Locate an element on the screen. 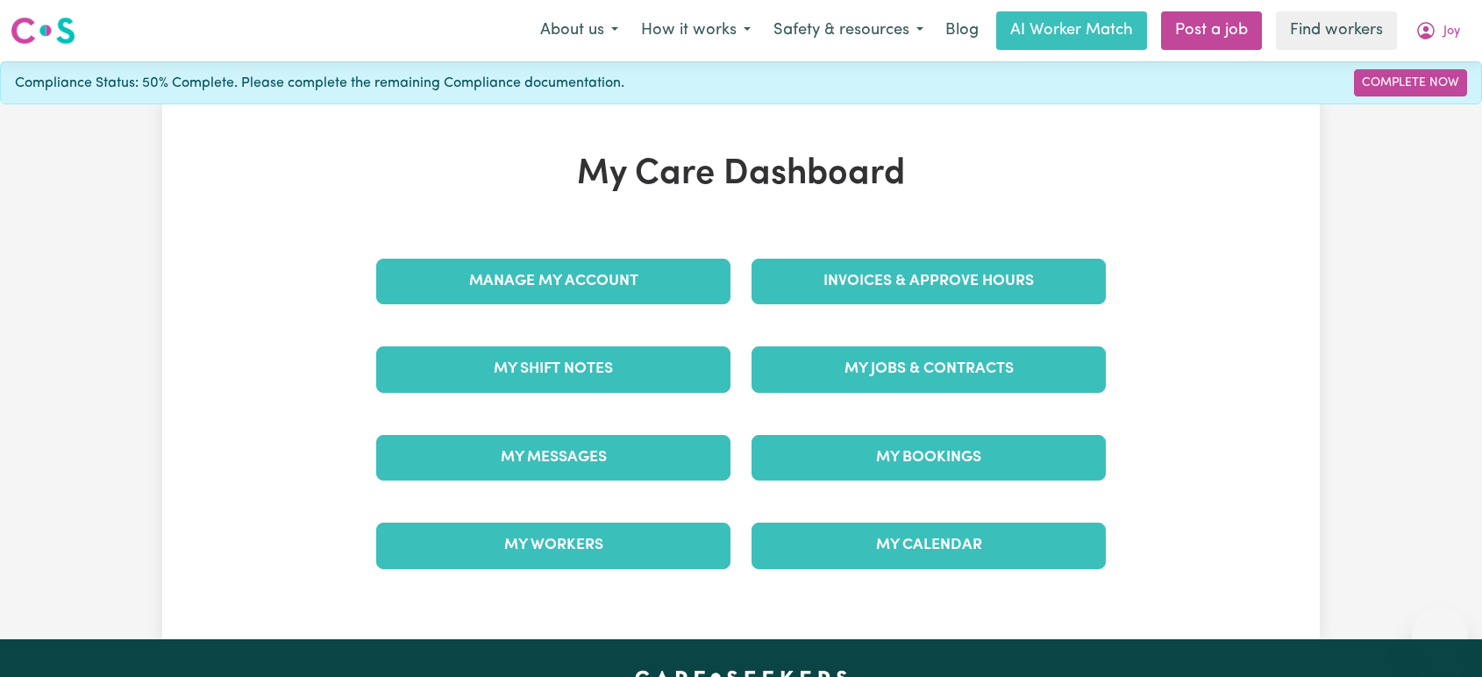  span: Compliance Status: 50% Complete. Please complete the remaining Compliance documentation. is located at coordinates (319, 83).